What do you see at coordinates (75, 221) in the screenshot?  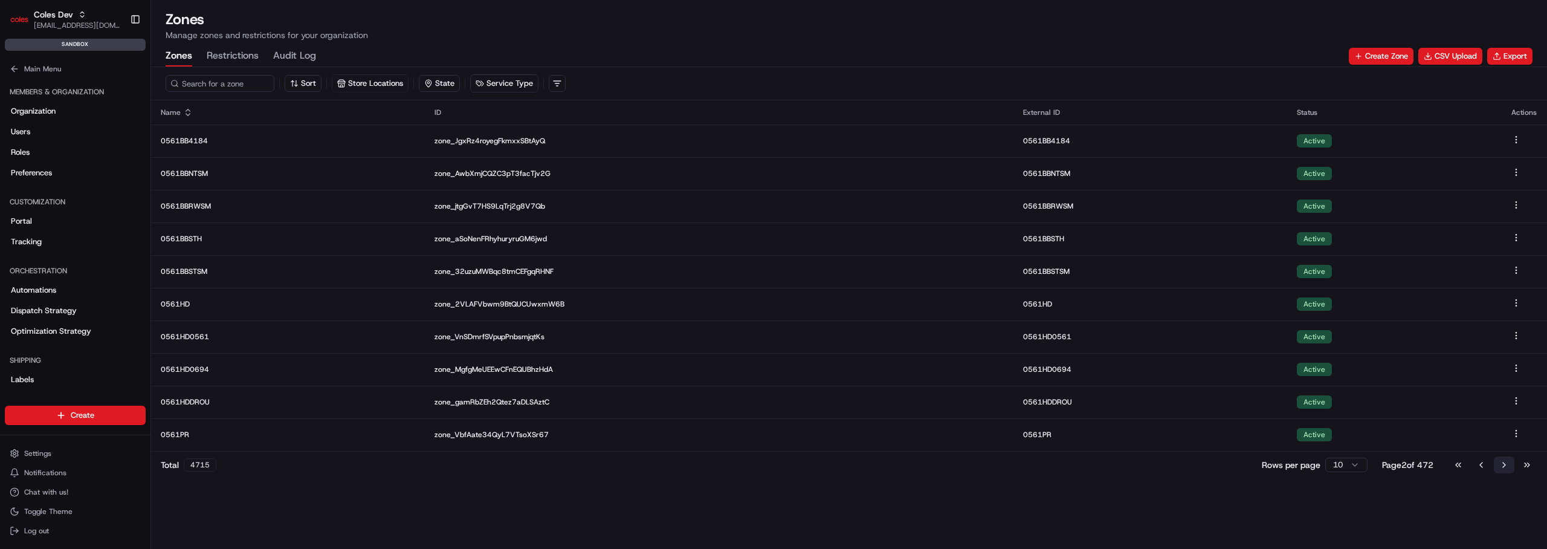 I see `a: Portal` at bounding box center [75, 221].